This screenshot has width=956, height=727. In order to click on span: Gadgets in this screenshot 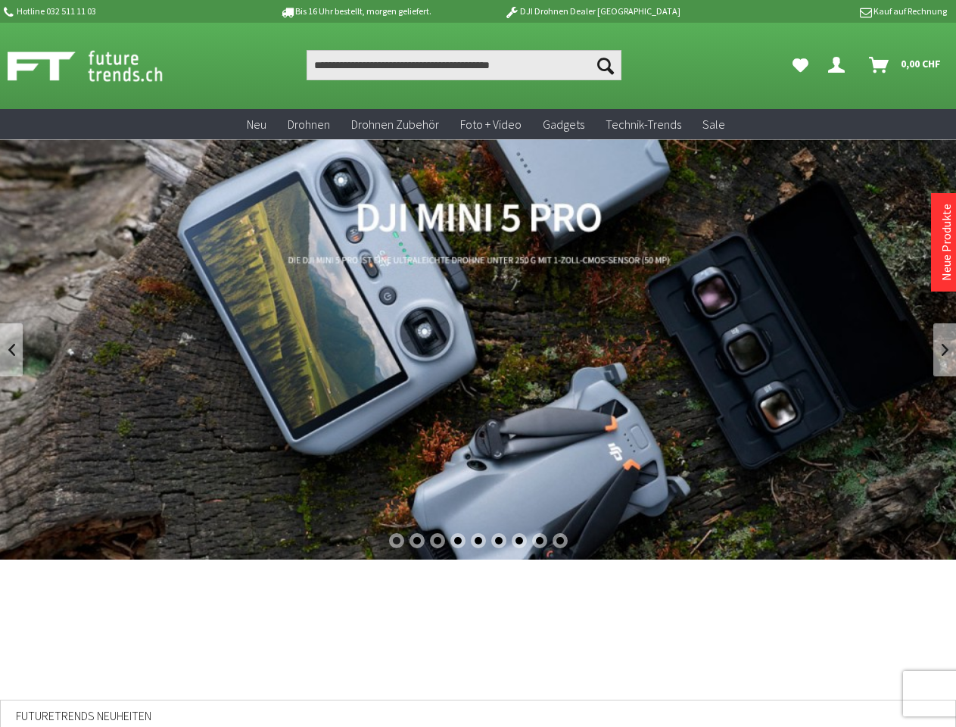, I will do `click(563, 124)`.